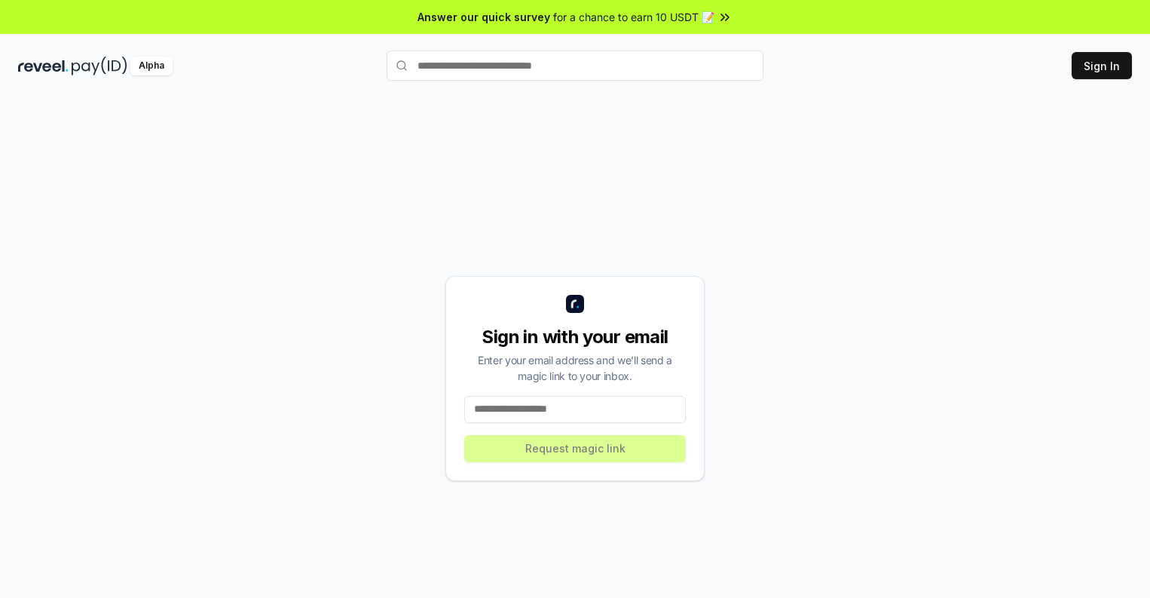 This screenshot has height=598, width=1150. Describe the element at coordinates (575, 368) in the screenshot. I see `div: Enter your email address and we’ll send a magic link to your inbox.` at that location.